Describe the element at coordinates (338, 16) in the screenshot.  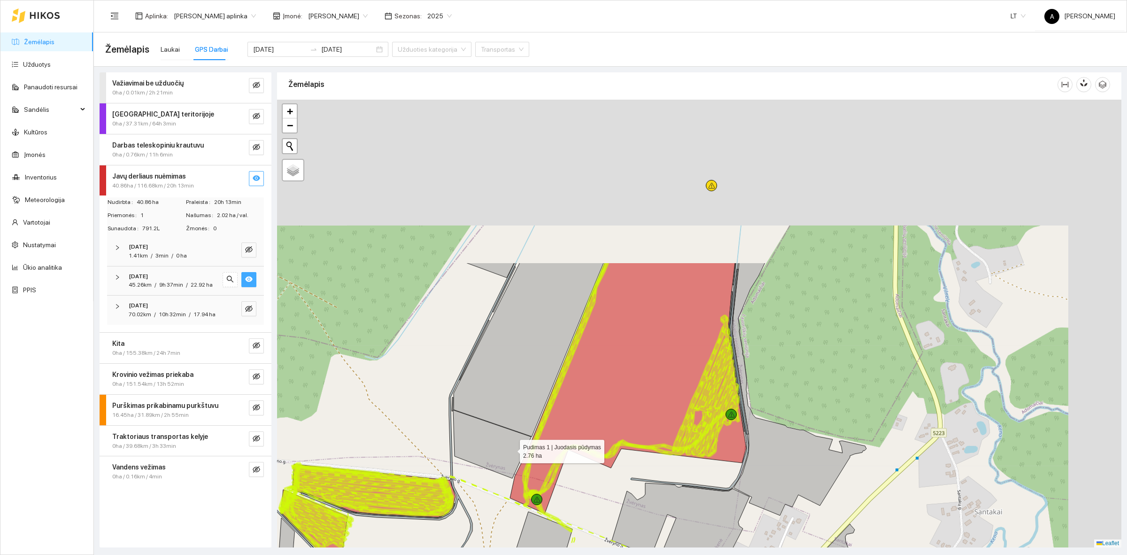
I see `span: Jerzy Gvozdovič` at that location.